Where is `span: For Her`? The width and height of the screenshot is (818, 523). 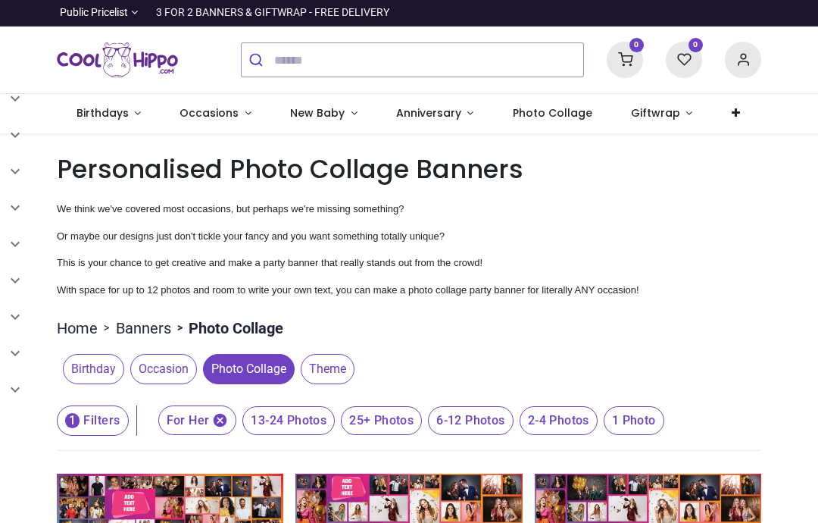 span: For Her is located at coordinates (198, 420).